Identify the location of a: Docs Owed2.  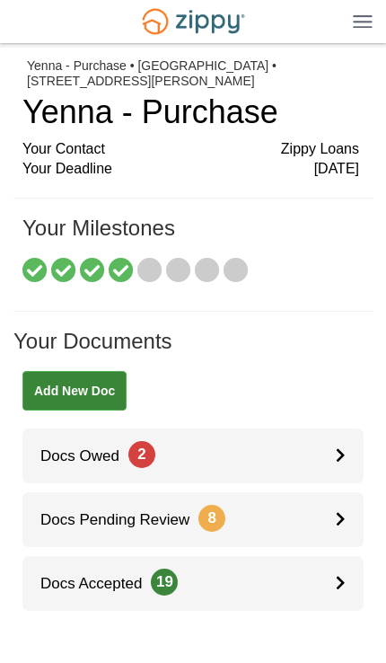
(193, 455).